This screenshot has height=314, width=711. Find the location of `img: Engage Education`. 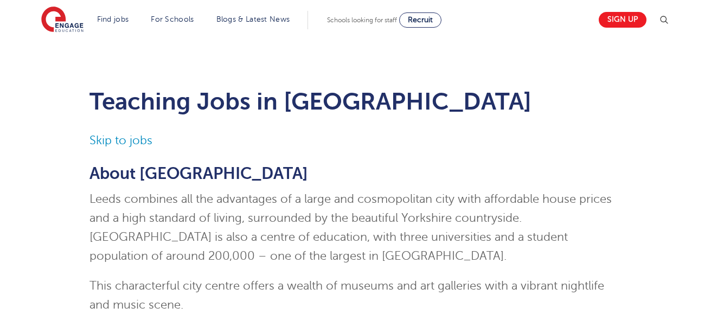

img: Engage Education is located at coordinates (62, 20).